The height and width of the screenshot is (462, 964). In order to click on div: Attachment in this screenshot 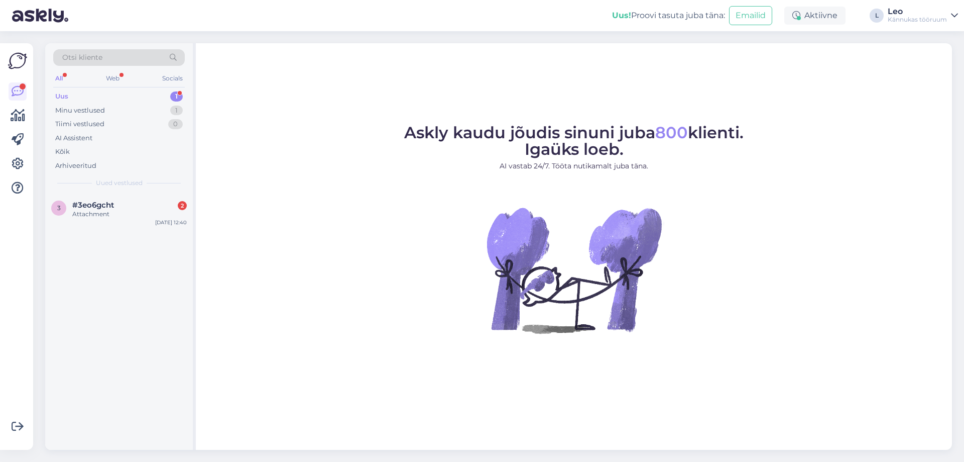, I will do `click(130, 214)`.